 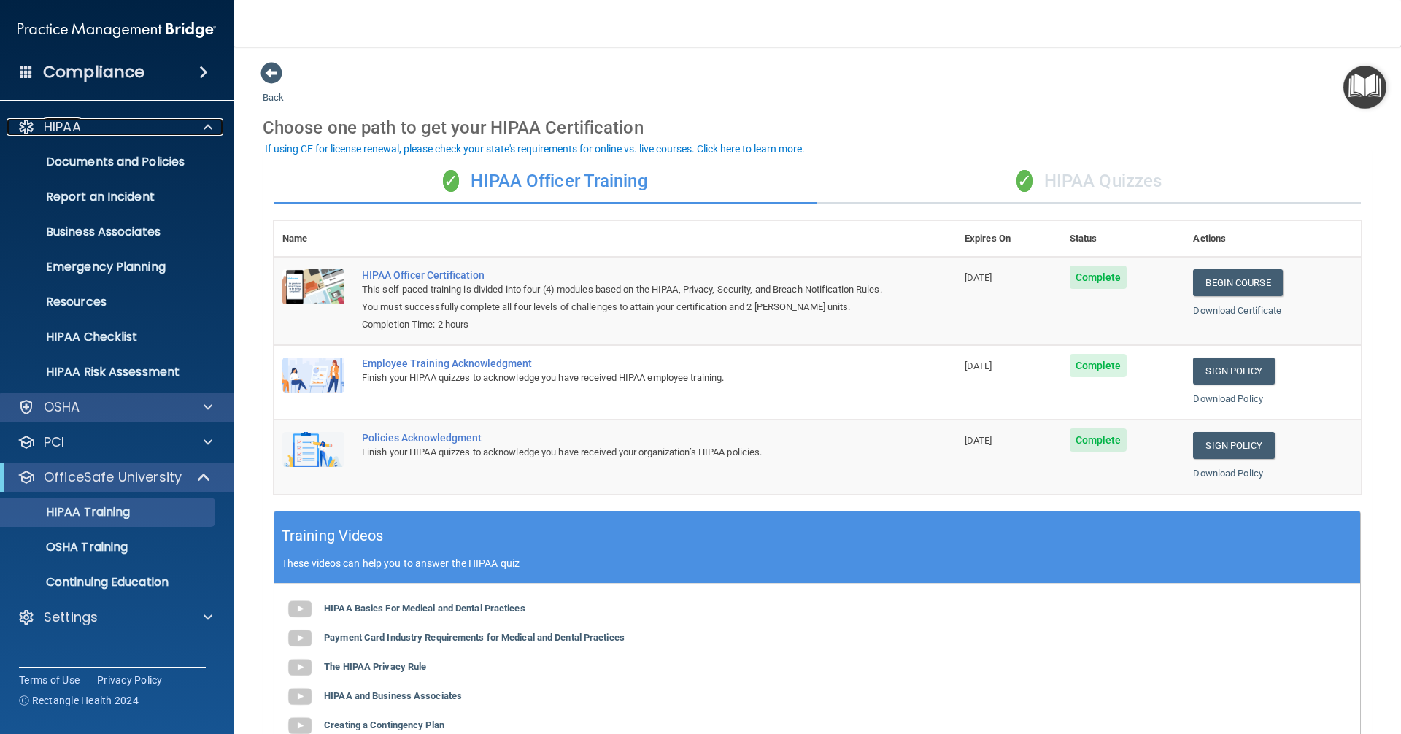 What do you see at coordinates (54, 442) in the screenshot?
I see `p: PCI` at bounding box center [54, 442].